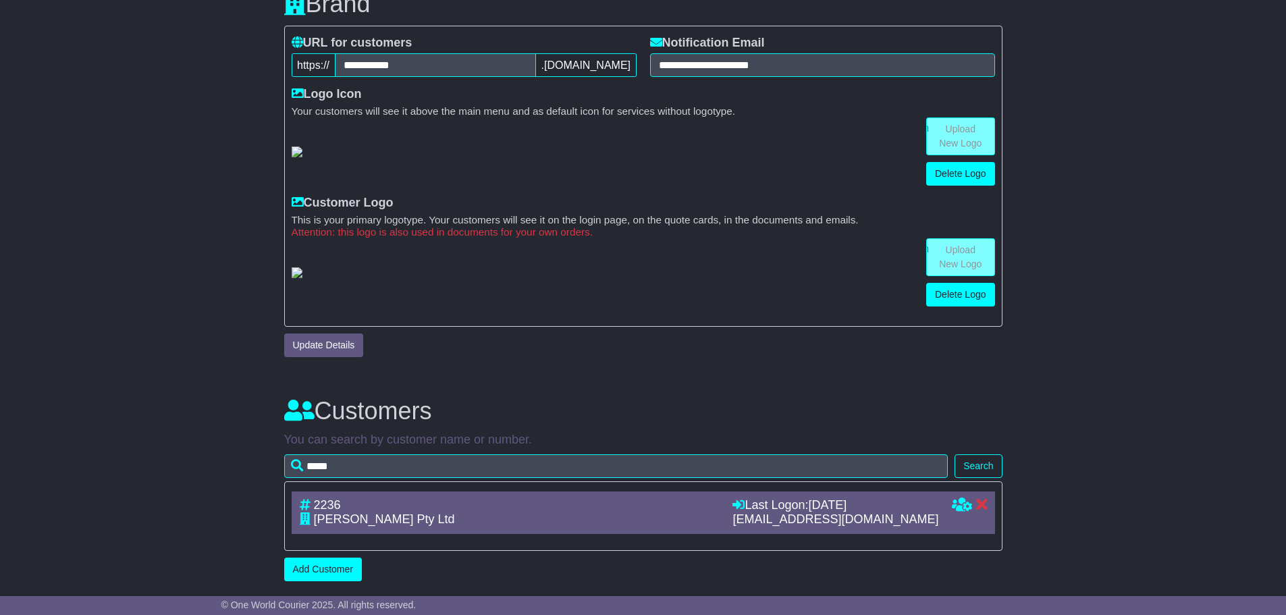 The image size is (1286, 615). What do you see at coordinates (979, 466) in the screenshot?
I see `button: Search` at bounding box center [979, 466].